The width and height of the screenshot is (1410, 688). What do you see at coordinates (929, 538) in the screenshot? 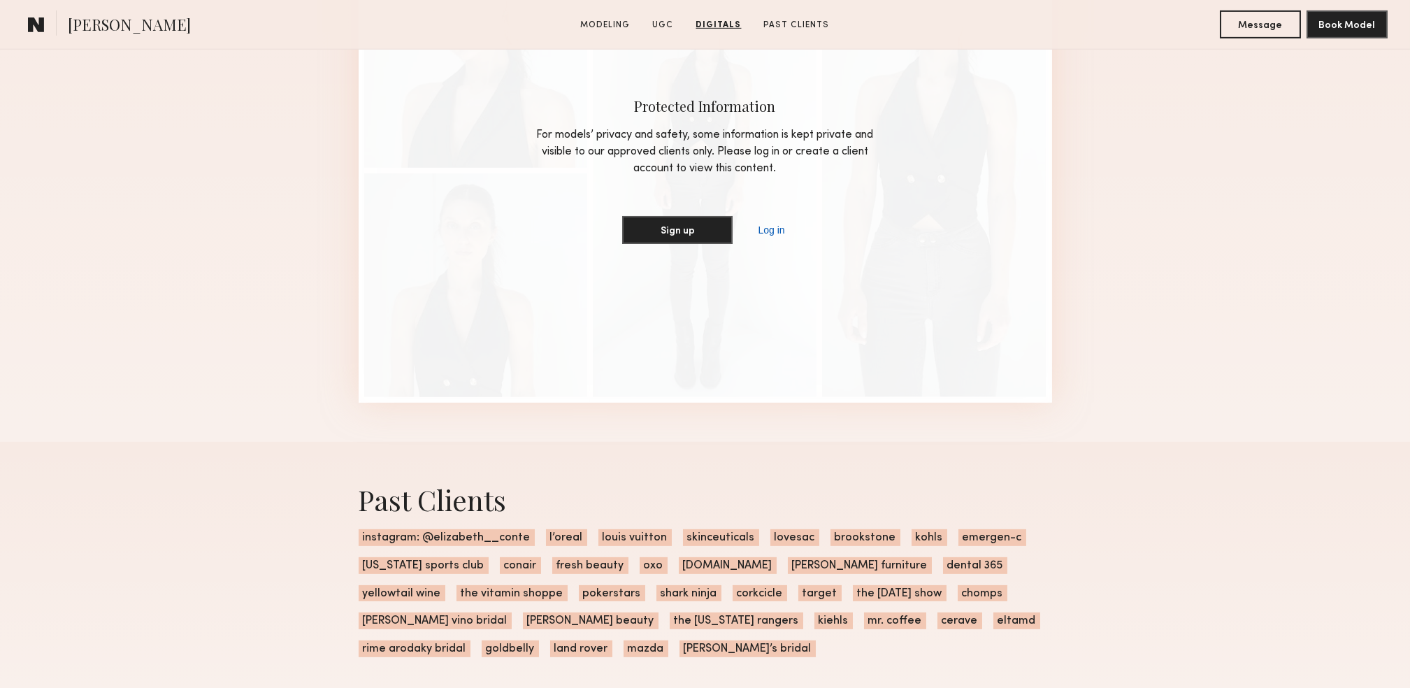
I see `span: kohls` at bounding box center [929, 538].